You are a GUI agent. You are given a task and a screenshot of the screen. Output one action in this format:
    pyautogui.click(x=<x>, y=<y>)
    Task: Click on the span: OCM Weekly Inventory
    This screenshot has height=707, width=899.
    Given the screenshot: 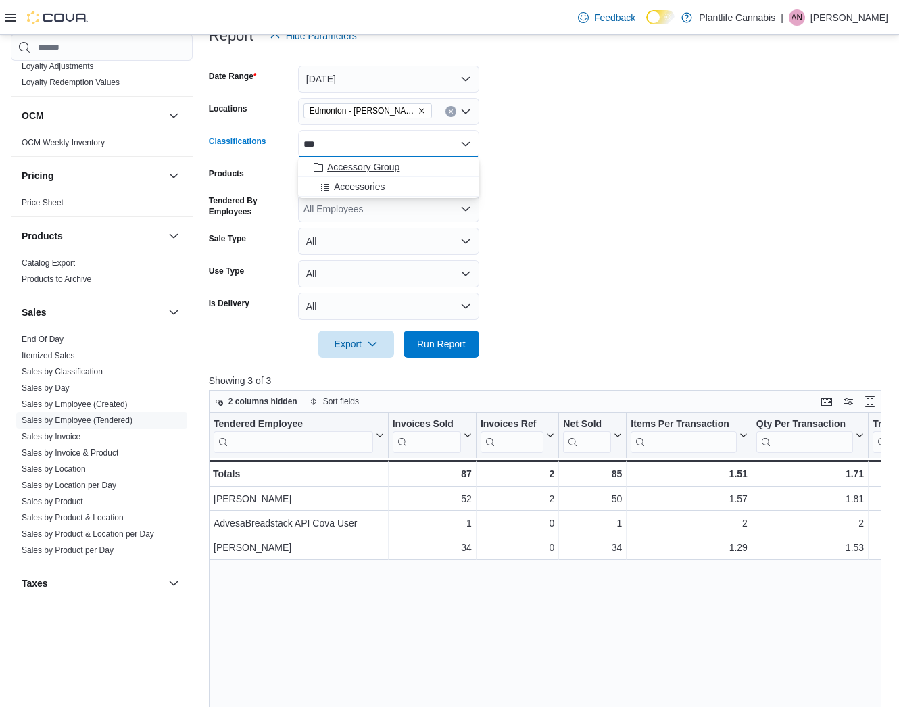 What is the action you would take?
    pyautogui.click(x=63, y=143)
    